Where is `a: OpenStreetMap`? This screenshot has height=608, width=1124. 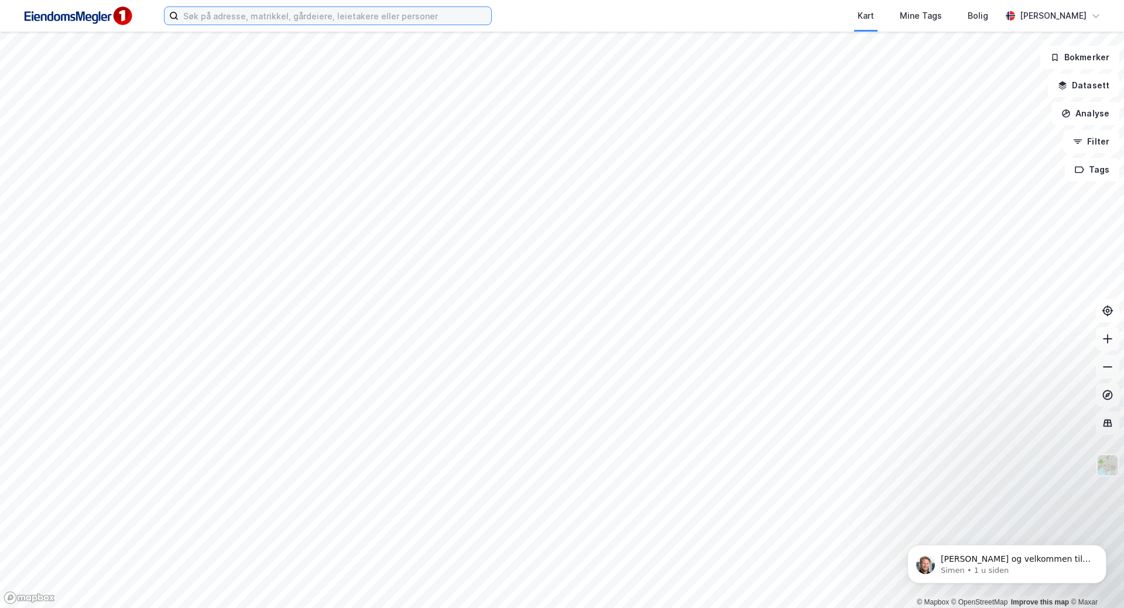
a: OpenStreetMap is located at coordinates (979, 602).